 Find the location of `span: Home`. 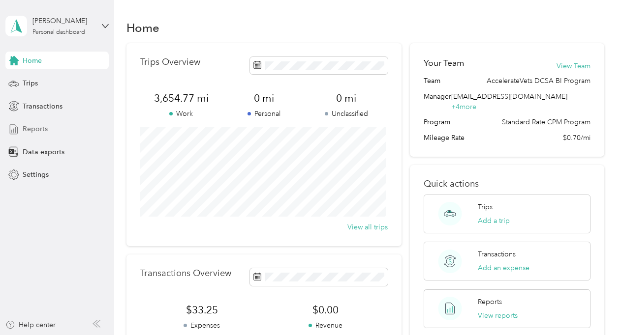

span: Home is located at coordinates (32, 61).